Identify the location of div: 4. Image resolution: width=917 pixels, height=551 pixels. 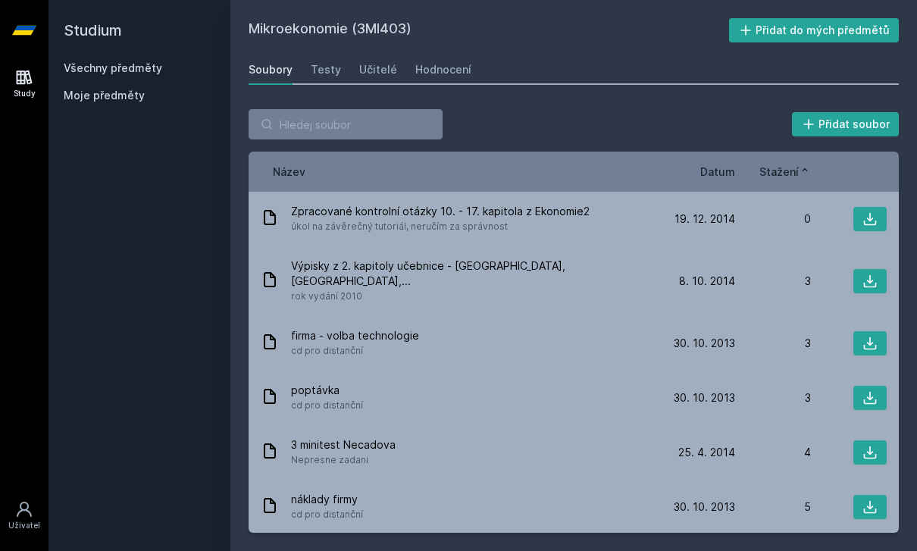
(773, 452).